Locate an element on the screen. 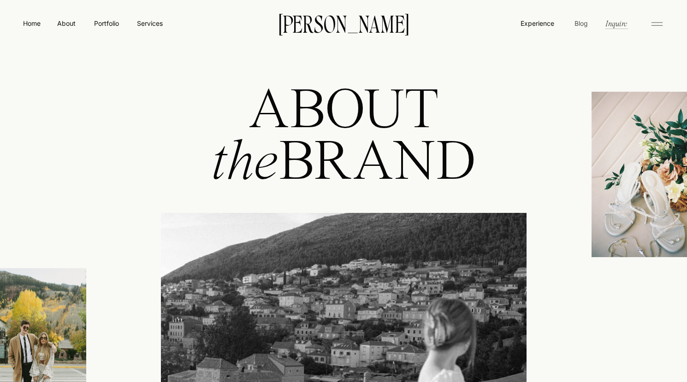 This screenshot has width=687, height=382. nav: About is located at coordinates (66, 23).